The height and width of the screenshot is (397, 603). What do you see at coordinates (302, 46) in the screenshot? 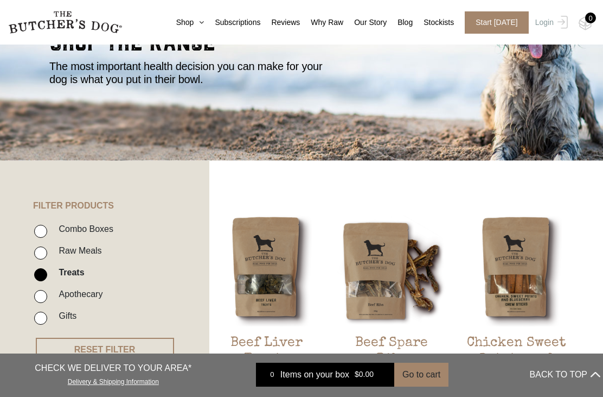
I see `h2: shop the range` at bounding box center [302, 46].